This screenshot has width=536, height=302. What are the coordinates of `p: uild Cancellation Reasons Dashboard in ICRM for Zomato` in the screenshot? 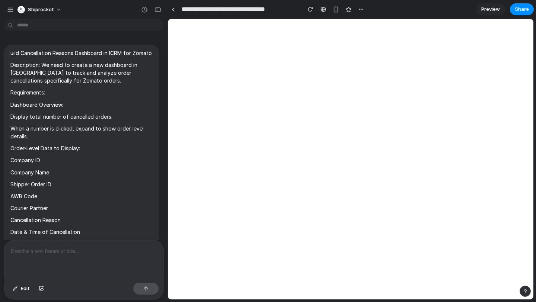 It's located at (82, 53).